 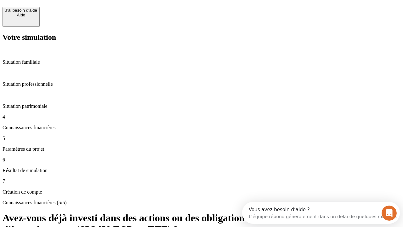 I want to click on p: Connaissances financières (5/5), so click(x=202, y=203).